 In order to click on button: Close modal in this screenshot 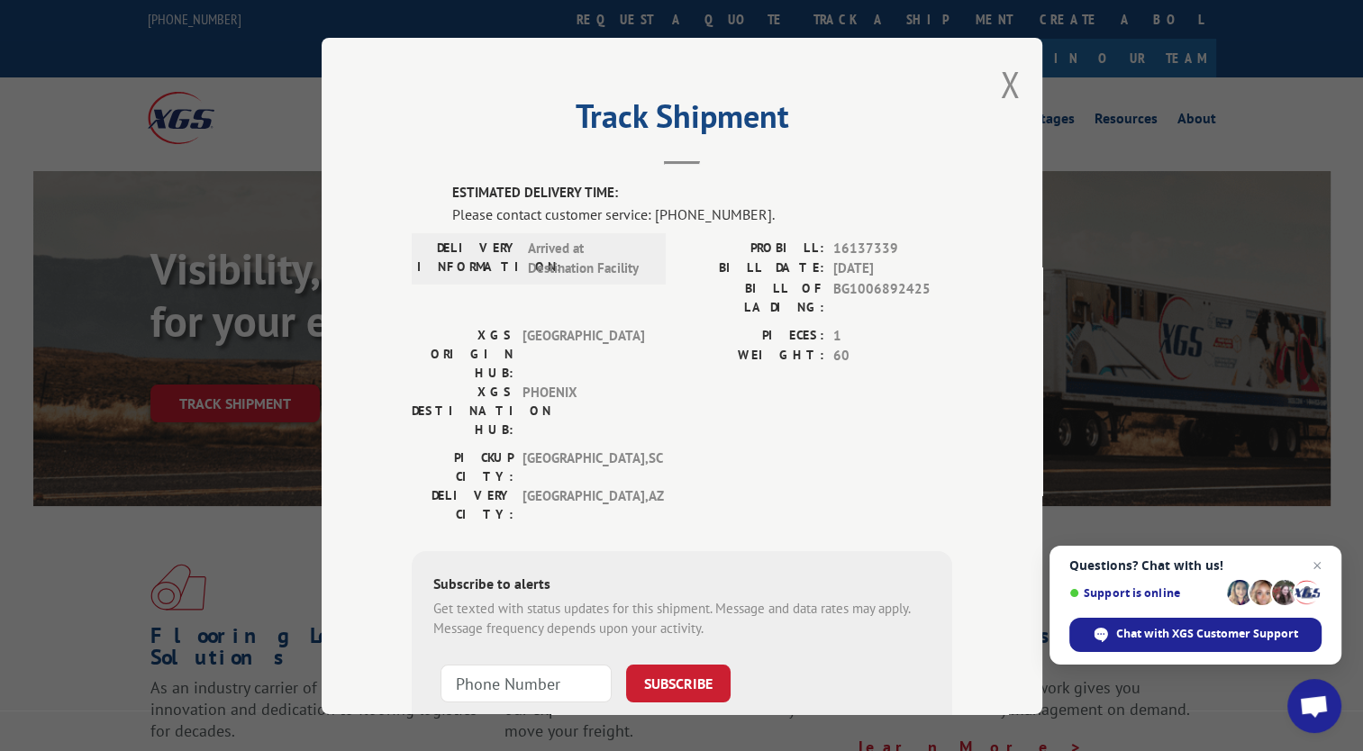, I will do `click(1010, 84)`.